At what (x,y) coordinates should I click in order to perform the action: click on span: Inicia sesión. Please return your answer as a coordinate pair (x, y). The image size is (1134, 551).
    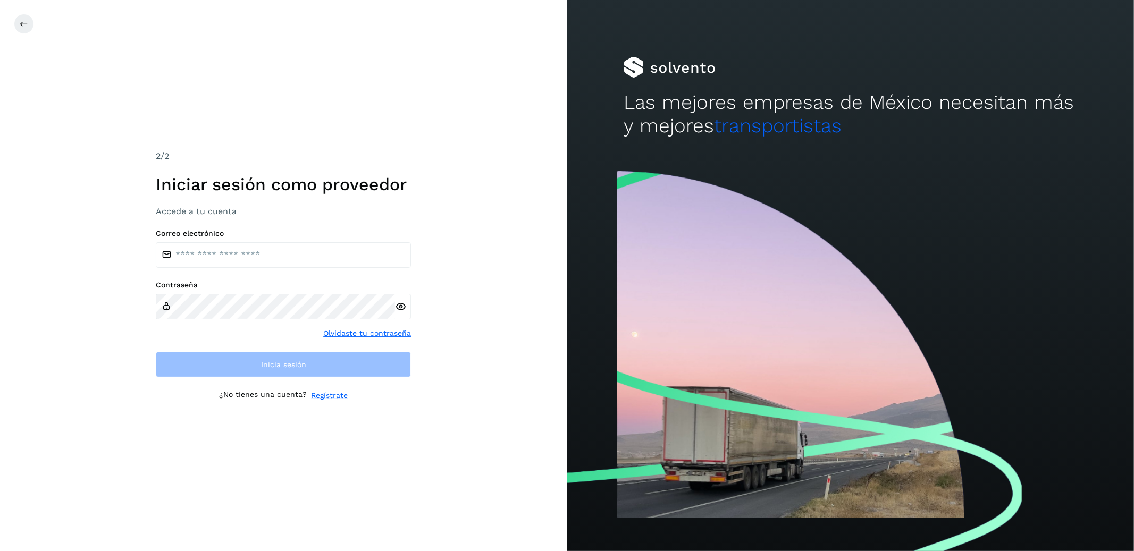
    Looking at the image, I should click on (283, 365).